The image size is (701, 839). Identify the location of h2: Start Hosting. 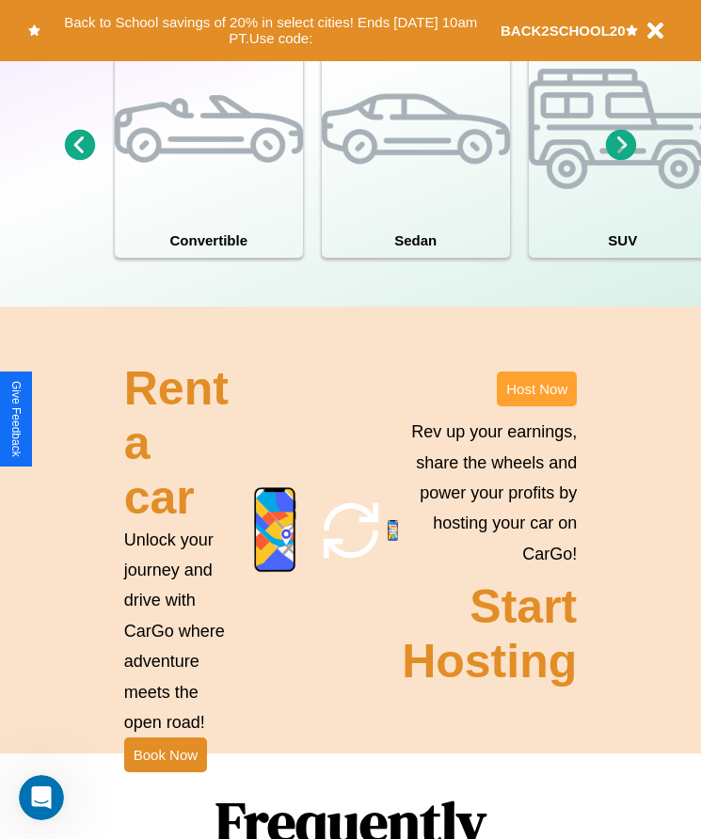
(489, 634).